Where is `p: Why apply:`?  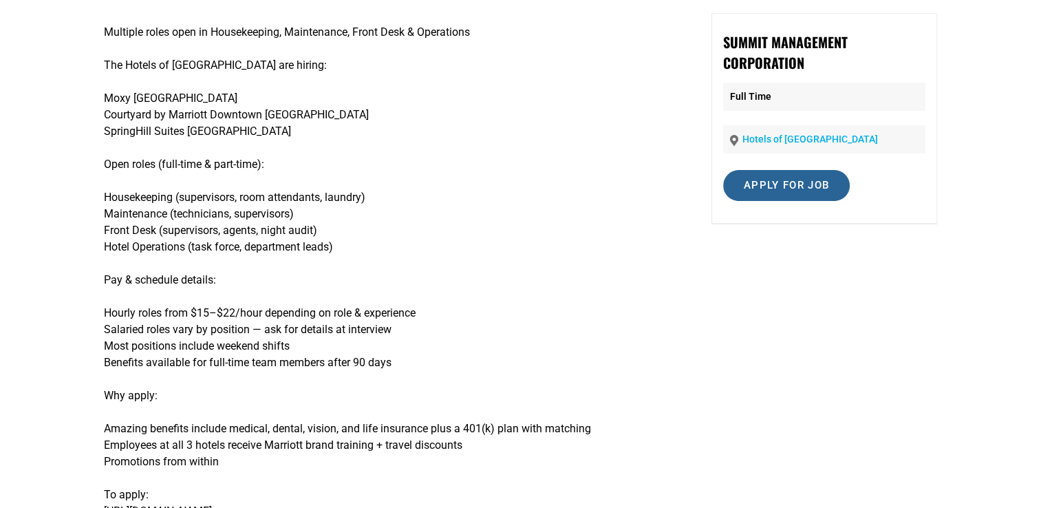
p: Why apply: is located at coordinates (387, 396).